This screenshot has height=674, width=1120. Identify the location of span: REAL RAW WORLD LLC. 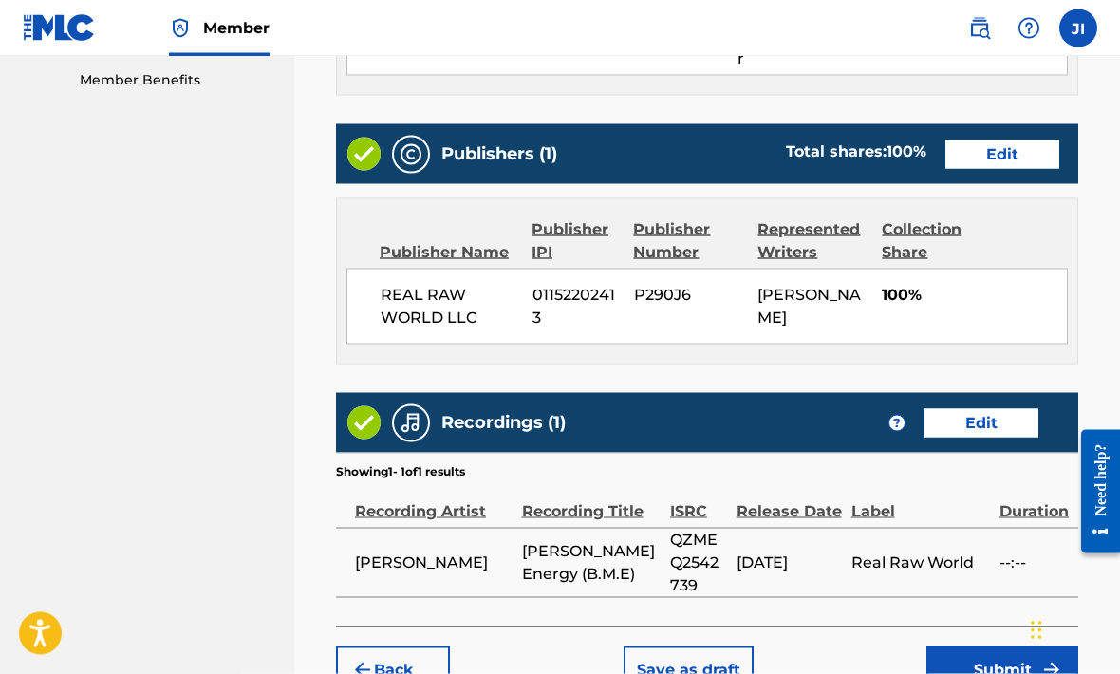
(449, 307).